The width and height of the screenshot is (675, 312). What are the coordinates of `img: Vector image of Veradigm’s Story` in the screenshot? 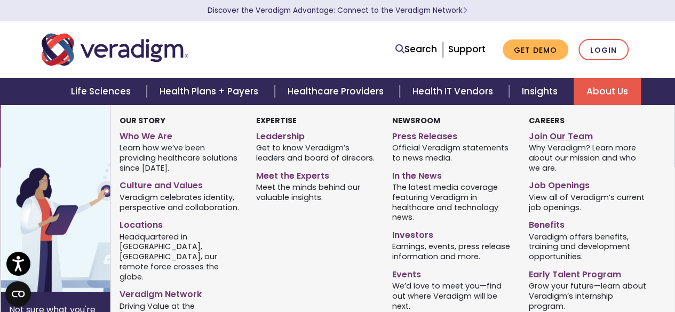 It's located at (86, 198).